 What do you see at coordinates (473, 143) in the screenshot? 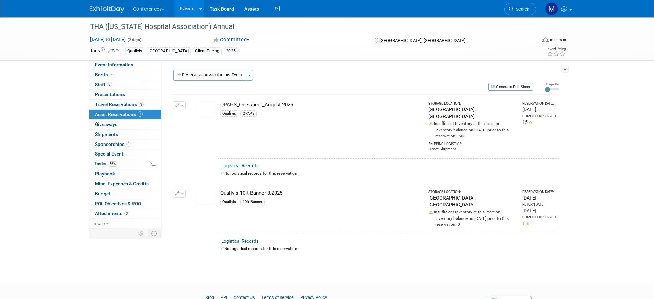
I see `div: Shipping Logistics:` at bounding box center [473, 143].